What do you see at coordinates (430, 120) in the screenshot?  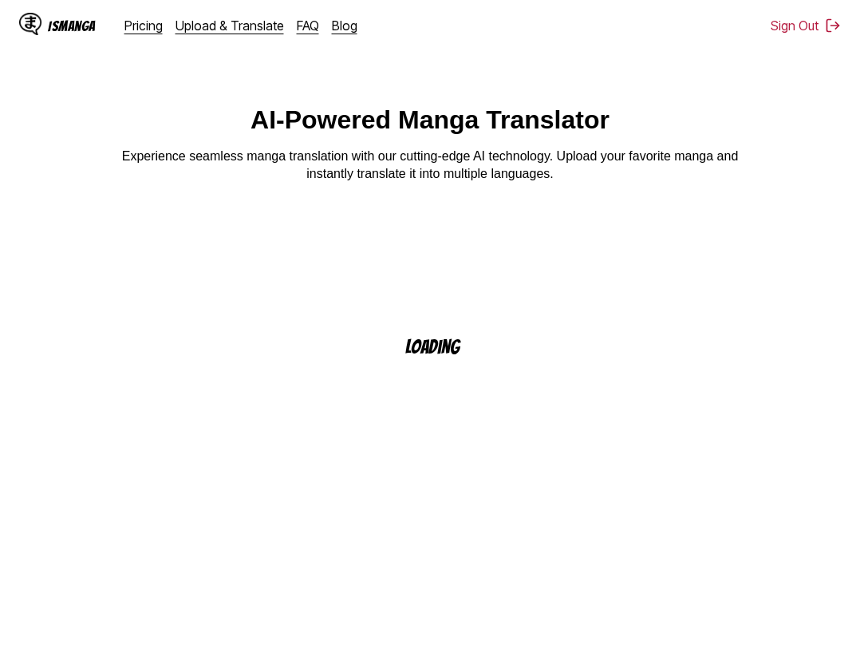 I see `h1: AI-Powered Manga Translator` at bounding box center [430, 120].